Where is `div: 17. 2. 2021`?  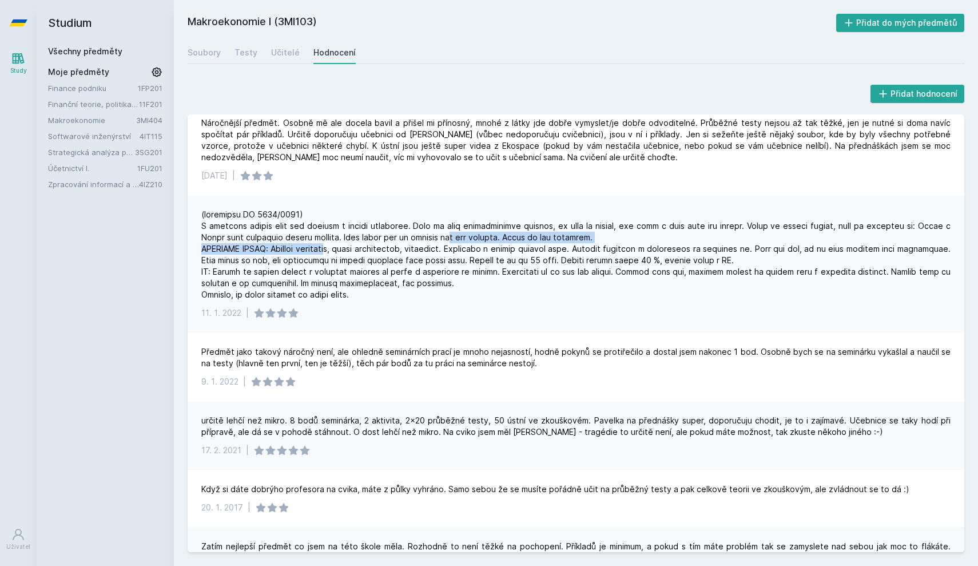
div: 17. 2. 2021 is located at coordinates (221, 450).